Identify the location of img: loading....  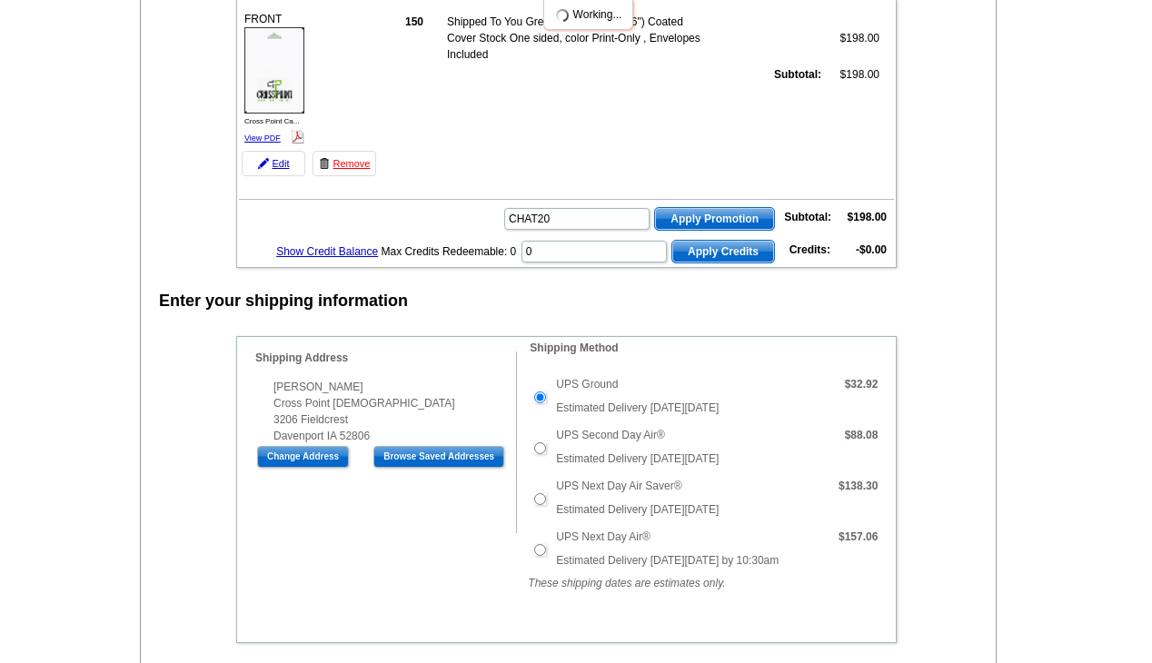
(562, 15).